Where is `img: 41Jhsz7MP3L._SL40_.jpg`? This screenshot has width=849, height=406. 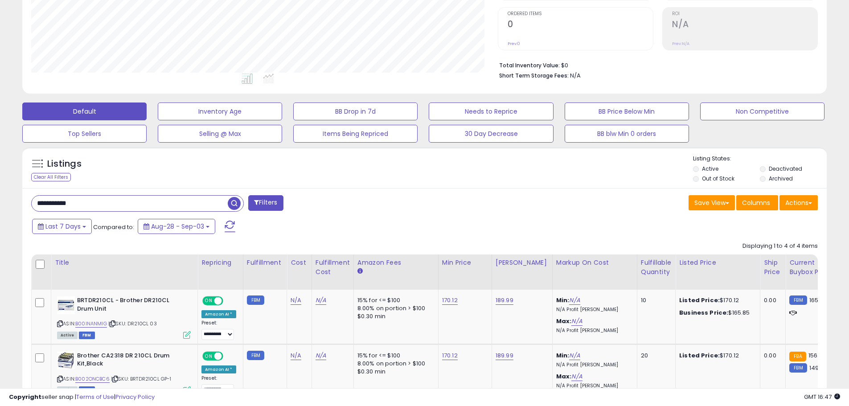
img: 41Jhsz7MP3L._SL40_.jpg is located at coordinates (66, 305).